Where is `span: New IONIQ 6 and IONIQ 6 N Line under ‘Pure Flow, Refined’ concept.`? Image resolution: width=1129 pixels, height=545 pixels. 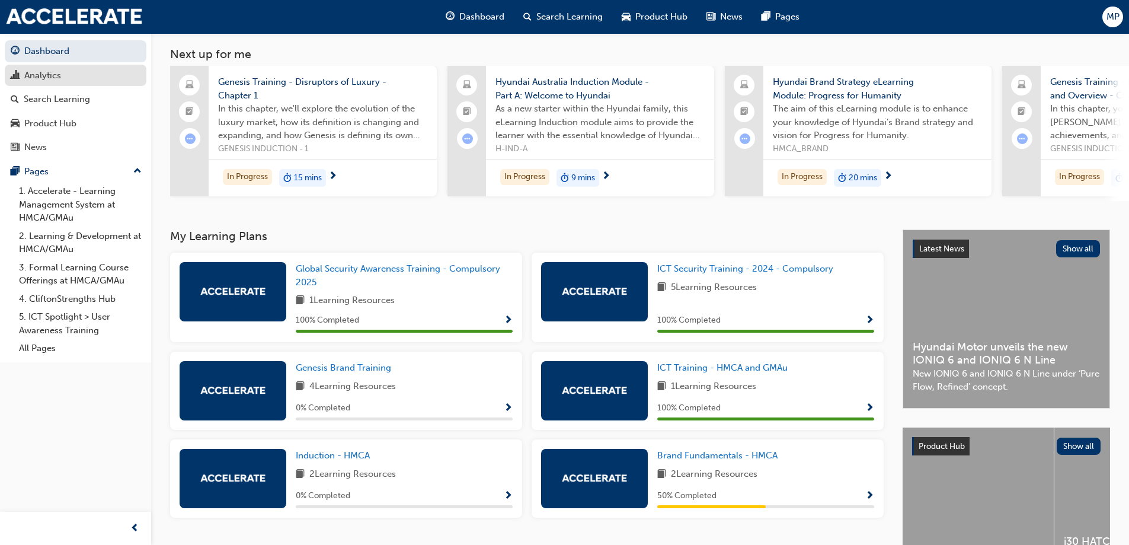
span: New IONIQ 6 and IONIQ 6 N Line under ‘Pure Flow, Refined’ concept. is located at coordinates (1006, 380).